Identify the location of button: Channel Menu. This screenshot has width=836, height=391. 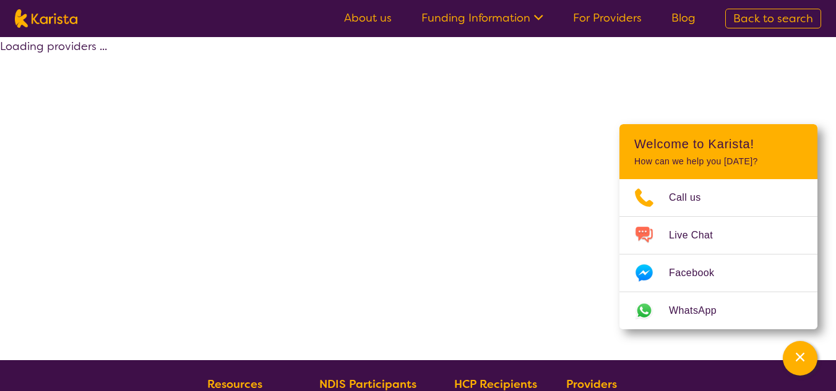
(800, 359).